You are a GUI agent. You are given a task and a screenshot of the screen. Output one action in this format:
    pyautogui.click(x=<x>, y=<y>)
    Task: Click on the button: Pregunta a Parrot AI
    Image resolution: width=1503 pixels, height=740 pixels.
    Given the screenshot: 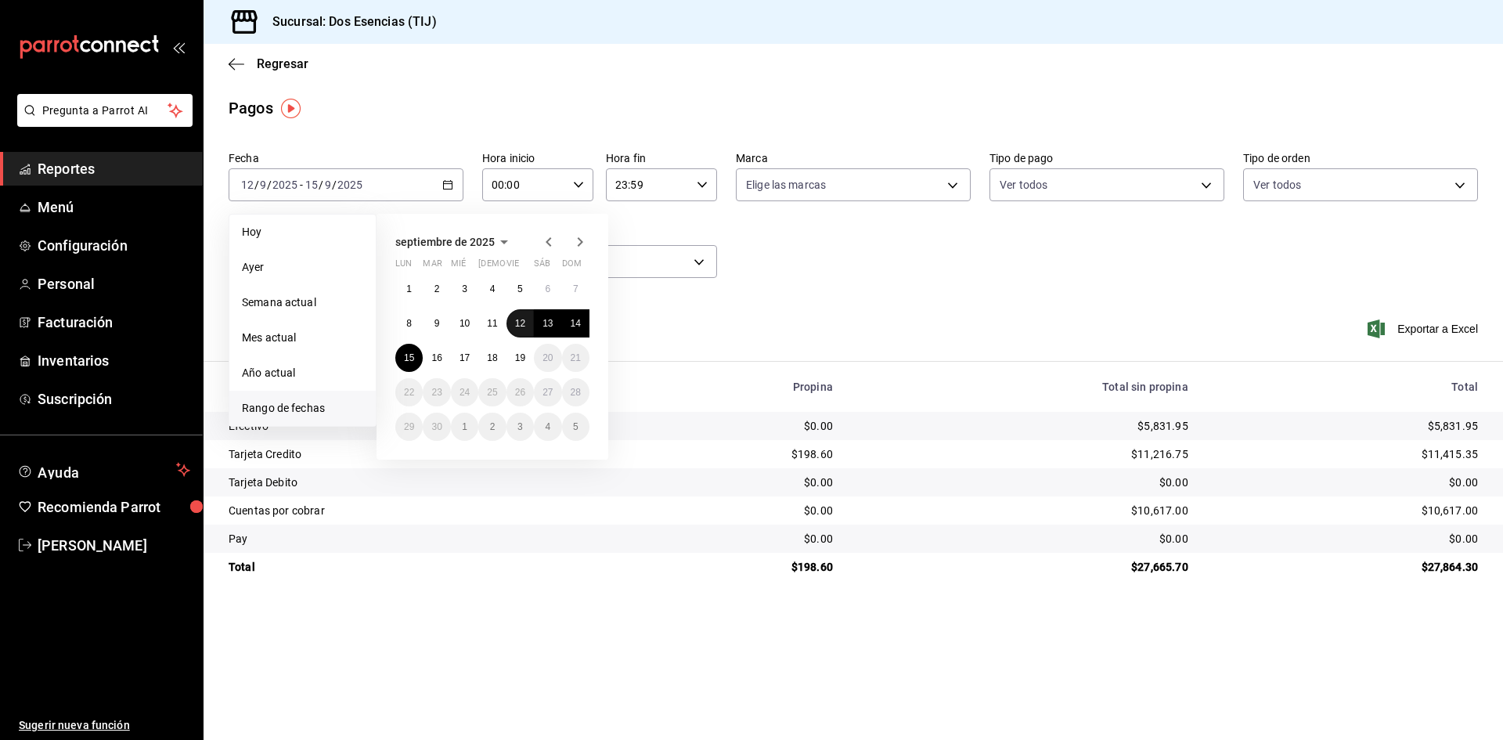 What is the action you would take?
    pyautogui.click(x=105, y=110)
    